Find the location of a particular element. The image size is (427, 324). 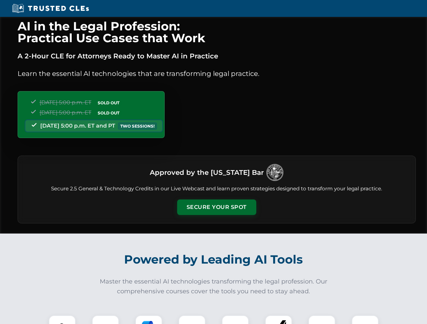

img: Trusted CLEs is located at coordinates (50, 8).